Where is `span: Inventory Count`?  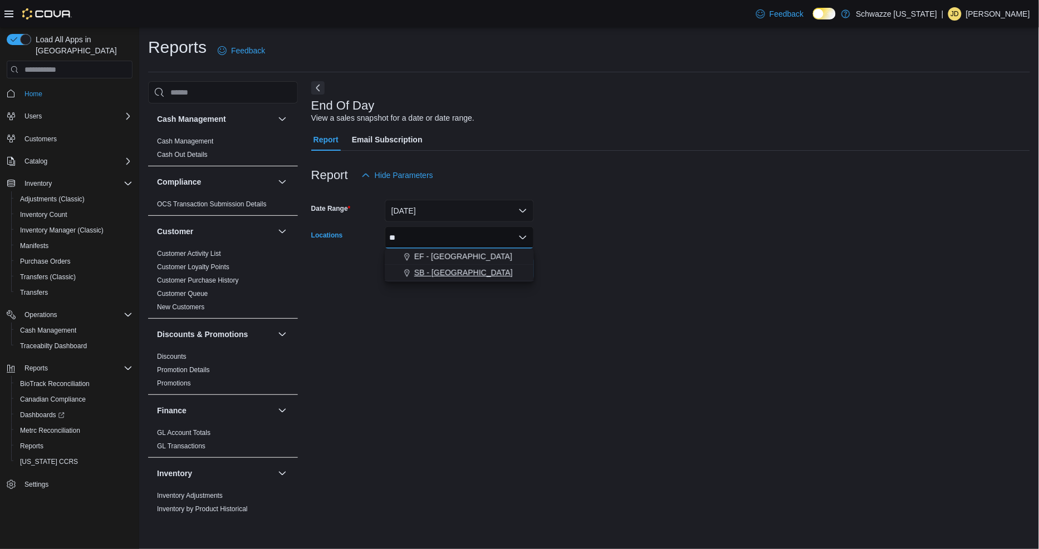
span: Inventory Count is located at coordinates (43, 215).